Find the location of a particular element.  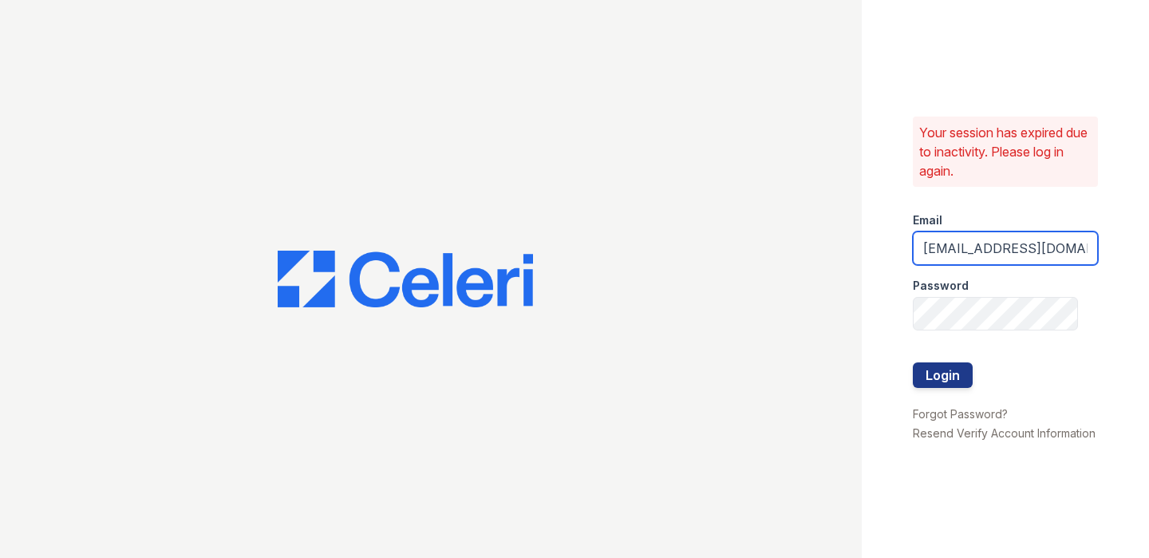

label: Password is located at coordinates (940, 286).